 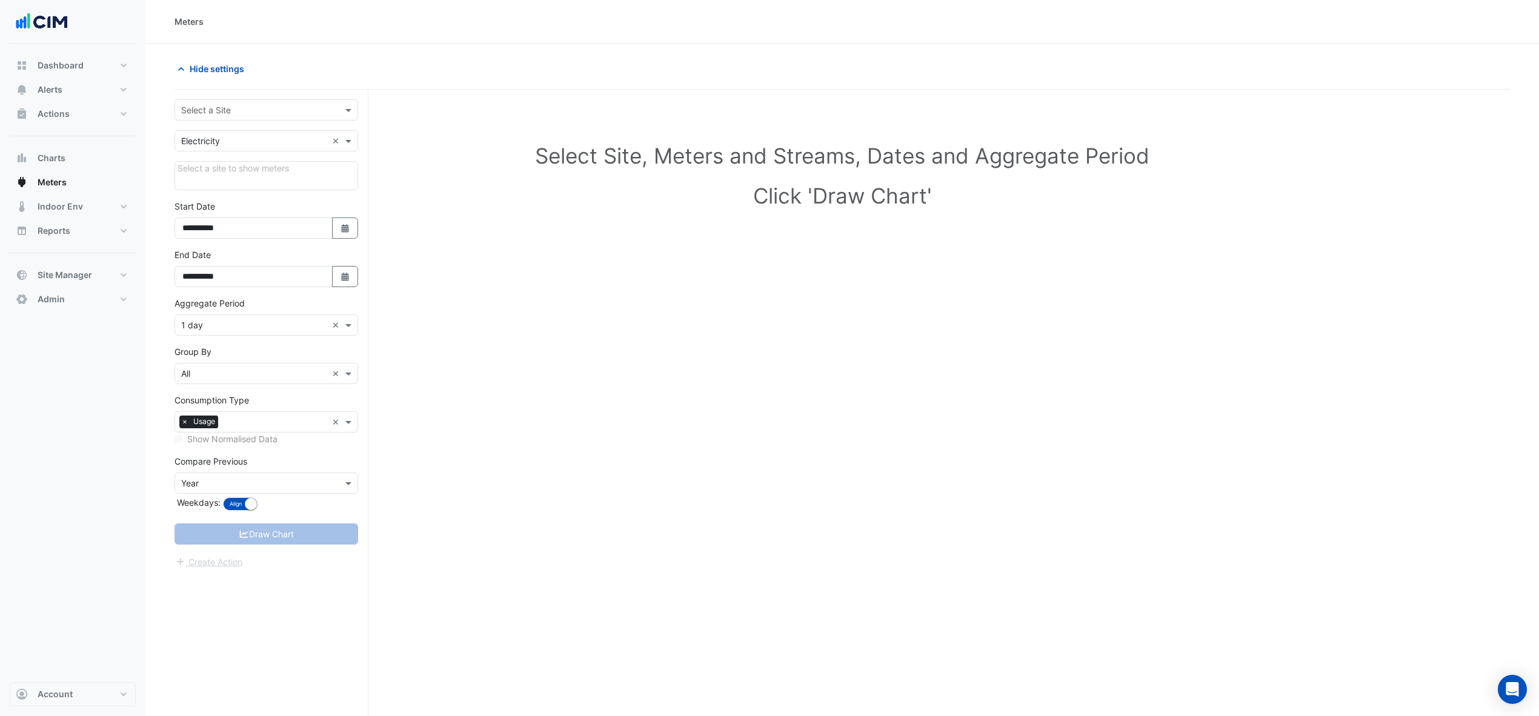 I want to click on button: Actions, so click(x=73, y=114).